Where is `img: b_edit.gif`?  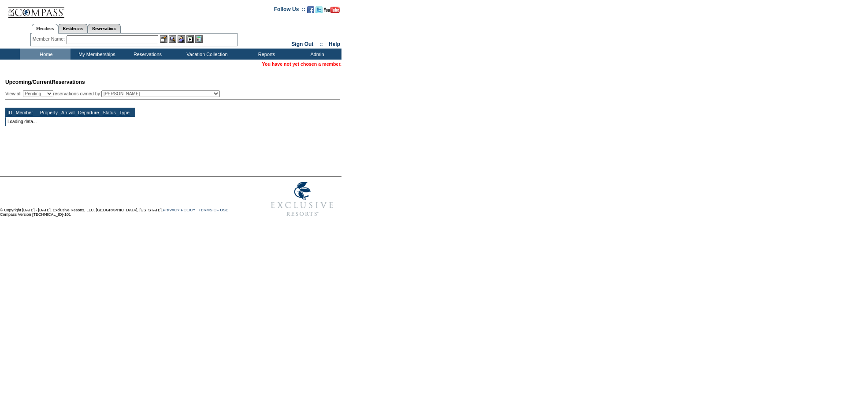
img: b_edit.gif is located at coordinates (164, 39).